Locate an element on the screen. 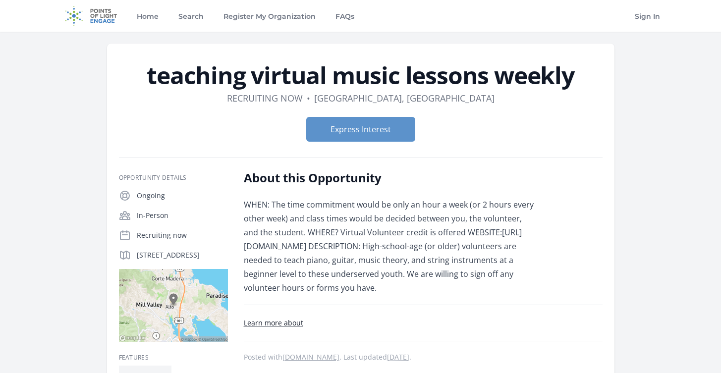  p: In-Person is located at coordinates (182, 216).